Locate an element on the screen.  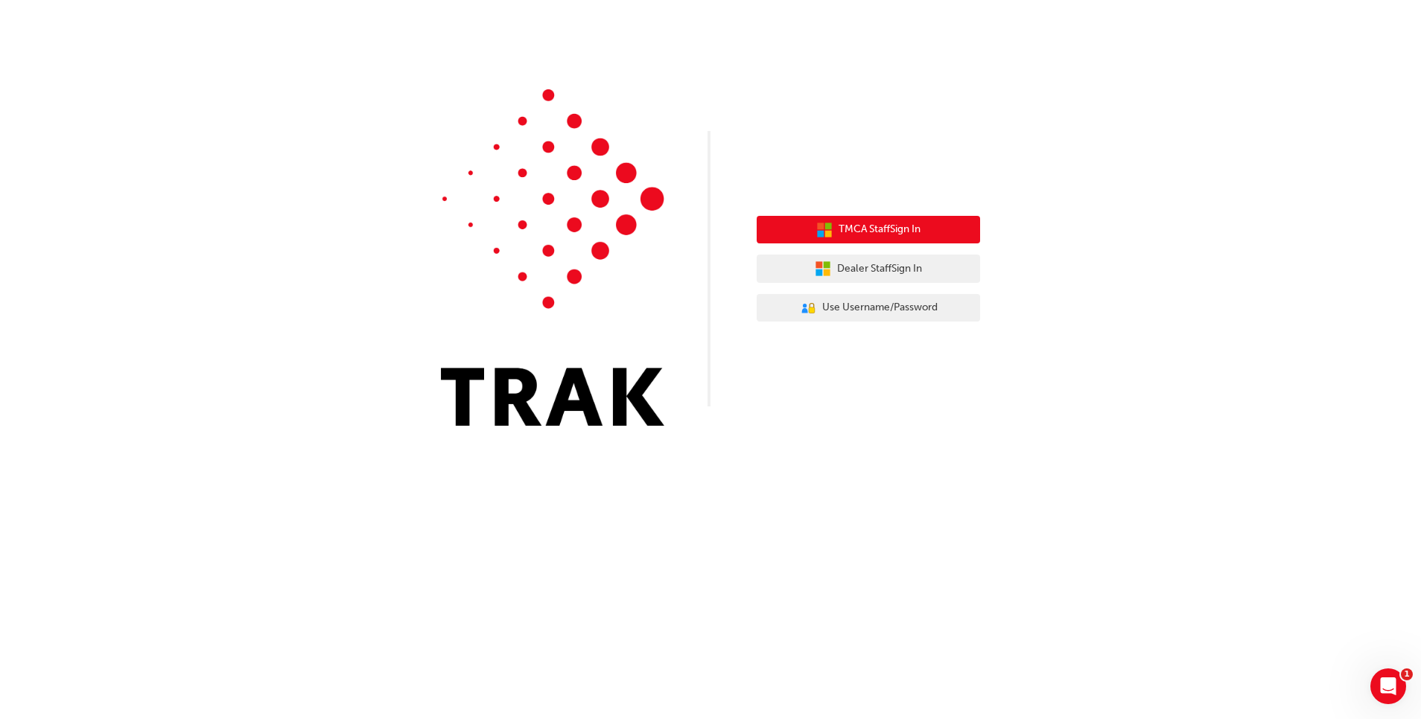
span: TMCA Staff Sign In is located at coordinates (880, 229).